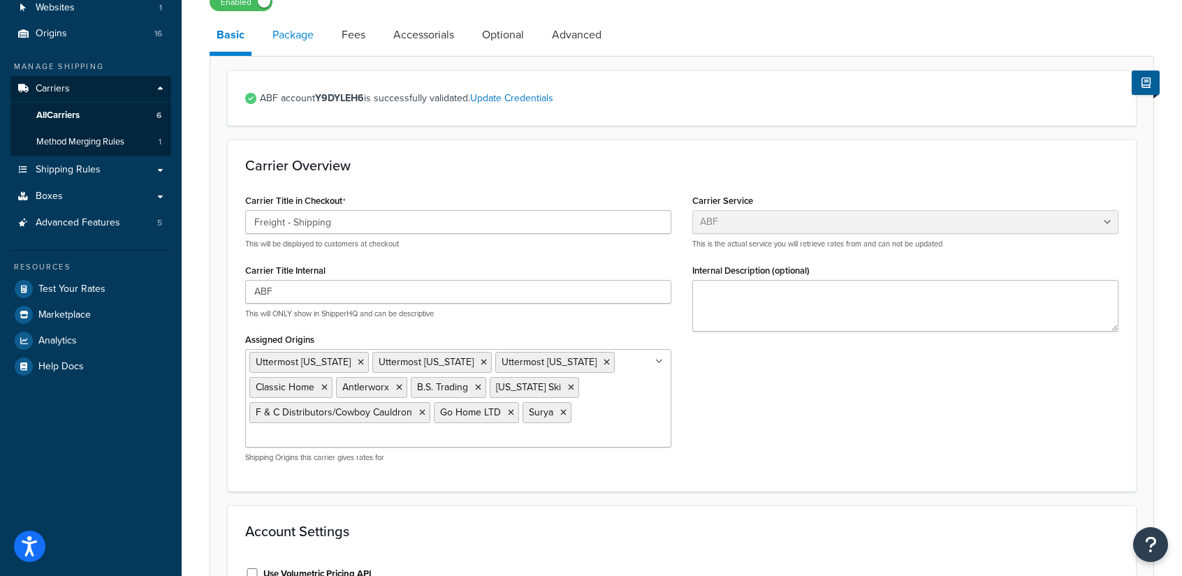 The image size is (1182, 576). What do you see at coordinates (91, 289) in the screenshot?
I see `li: Test Your Rates` at bounding box center [91, 289].